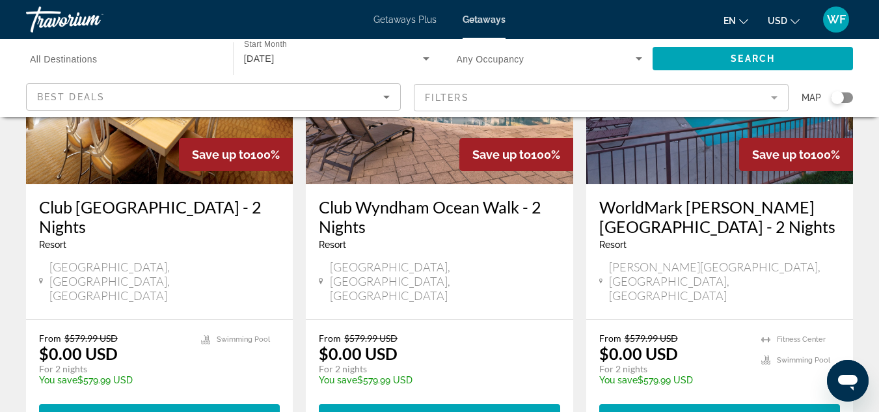 The width and height of the screenshot is (879, 412). I want to click on button: Change language, so click(735, 20).